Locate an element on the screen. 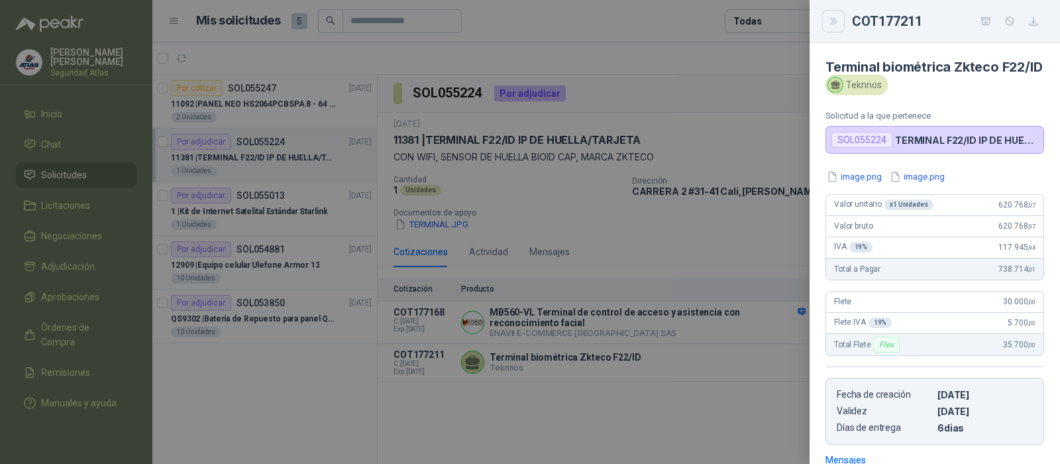  span: Total Flete is located at coordinates (868, 344).